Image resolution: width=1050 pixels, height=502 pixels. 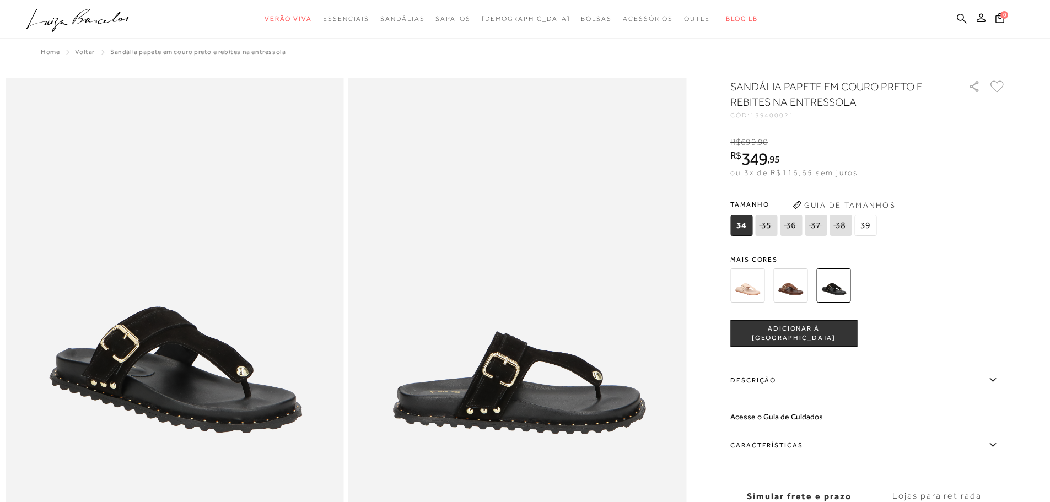 I want to click on span: SANDÁLIA PAPETE EM COURO PRETO E REBITES NA ENTRESSOLA, so click(x=198, y=52).